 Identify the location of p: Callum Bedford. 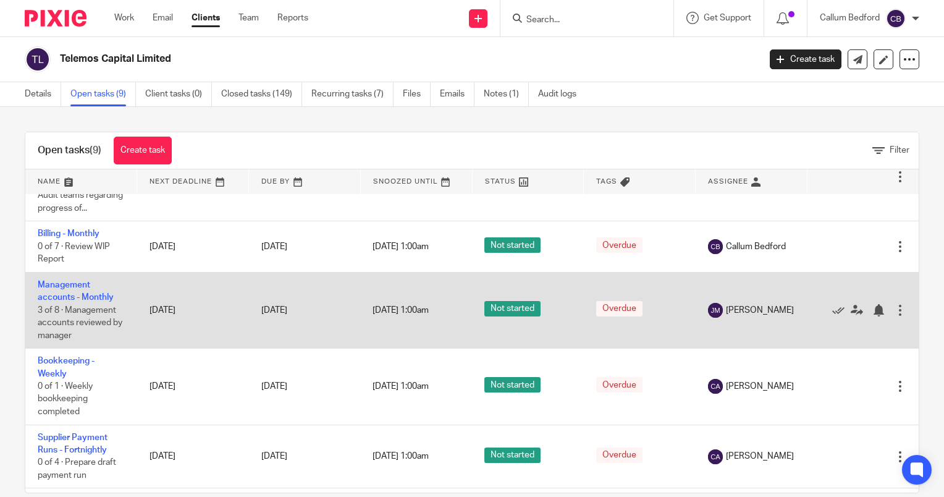
(849, 18).